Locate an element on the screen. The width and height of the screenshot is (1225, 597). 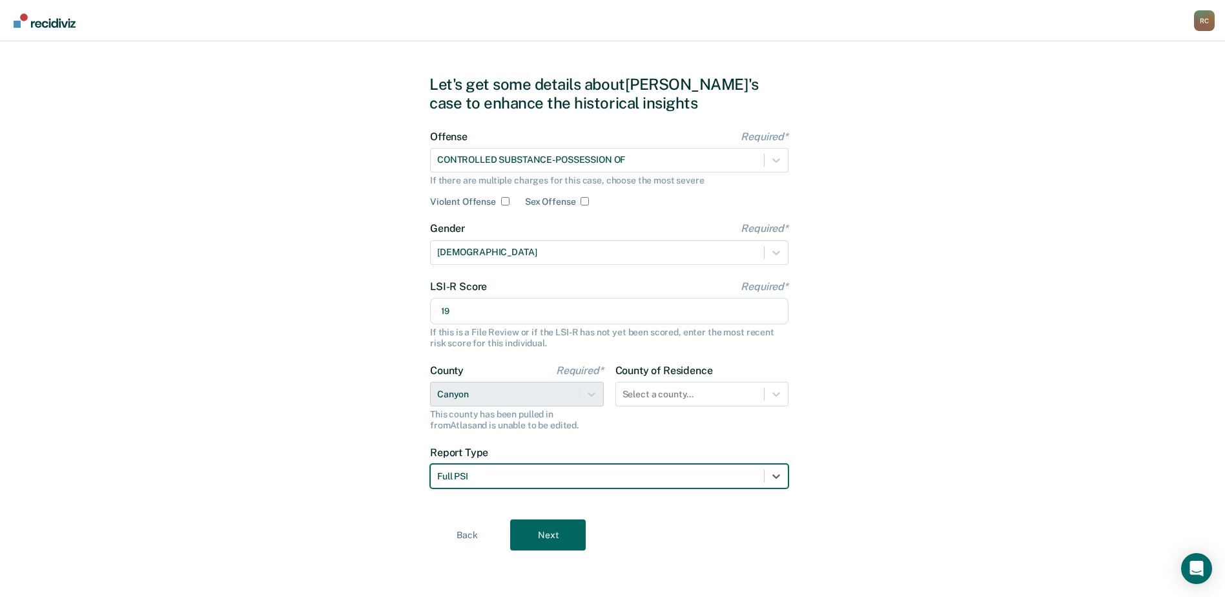
button: Back is located at coordinates (467, 535).